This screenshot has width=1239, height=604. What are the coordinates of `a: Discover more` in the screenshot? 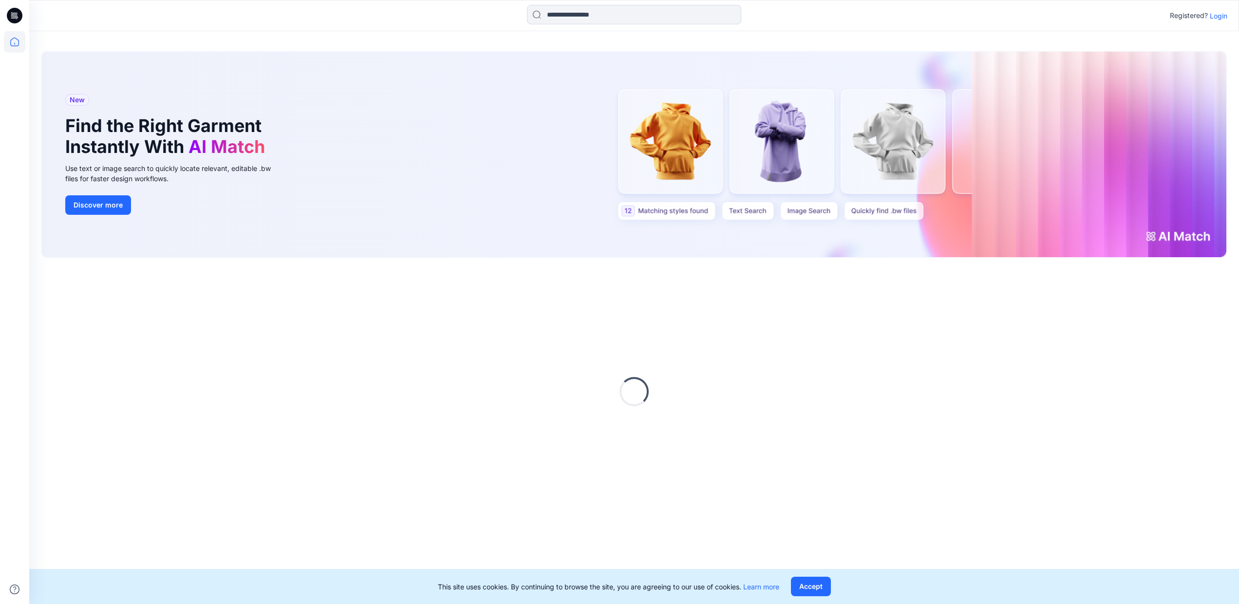 It's located at (98, 205).